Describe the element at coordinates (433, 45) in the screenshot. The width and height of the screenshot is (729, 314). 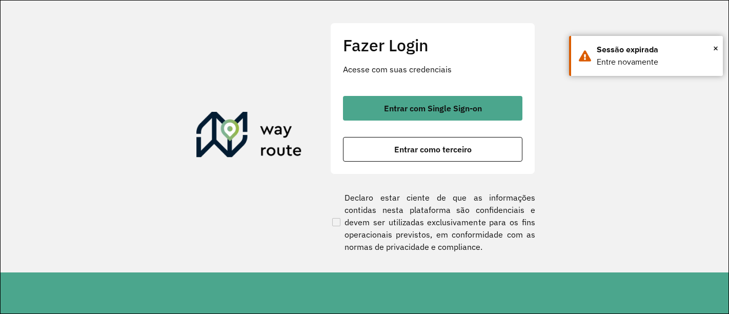
I see `h2: Fazer Login` at that location.